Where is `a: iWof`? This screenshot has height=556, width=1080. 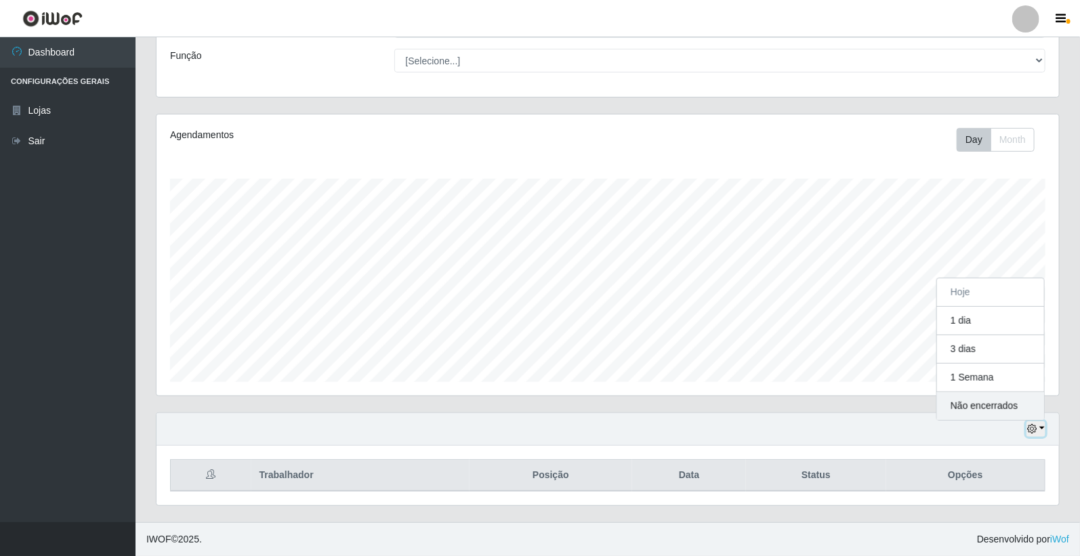
a: iWof is located at coordinates (1060, 540).